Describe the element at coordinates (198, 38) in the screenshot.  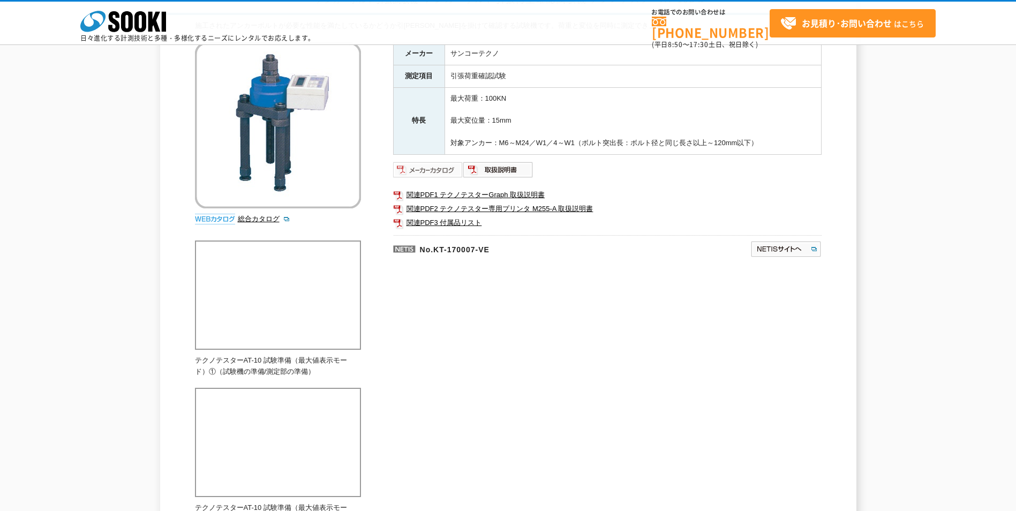
I see `p: 日々進化する計測技術と多種・多様化するニーズにレンタルでお応えします。` at that location.